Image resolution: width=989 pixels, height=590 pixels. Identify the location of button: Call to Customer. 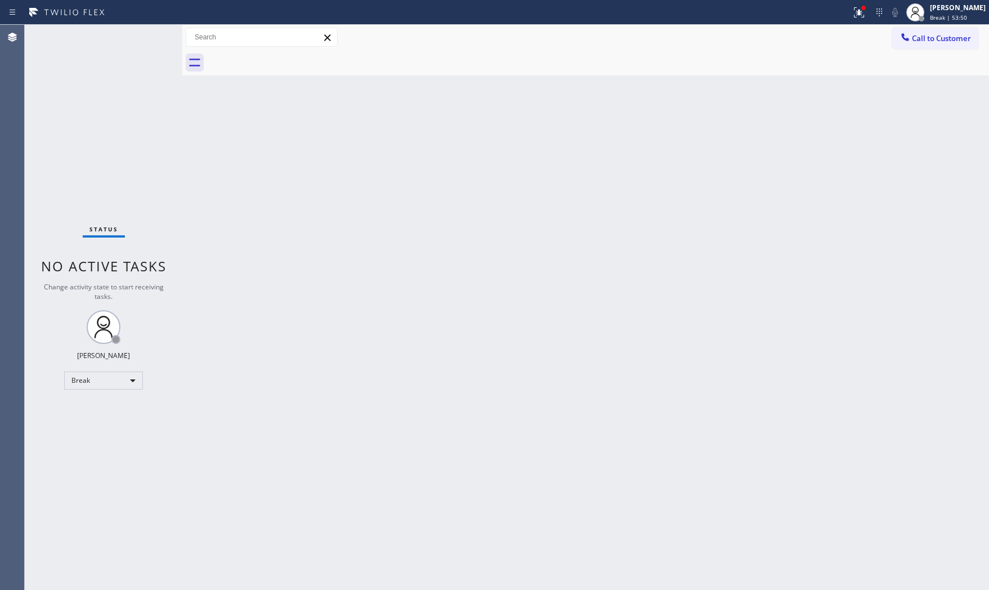
(935, 38).